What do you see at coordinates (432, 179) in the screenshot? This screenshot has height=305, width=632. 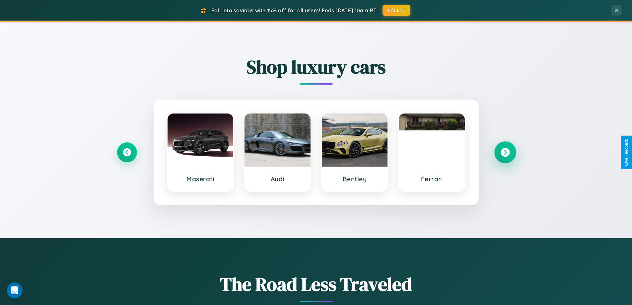 I see `h3: Ferrari` at bounding box center [432, 179].